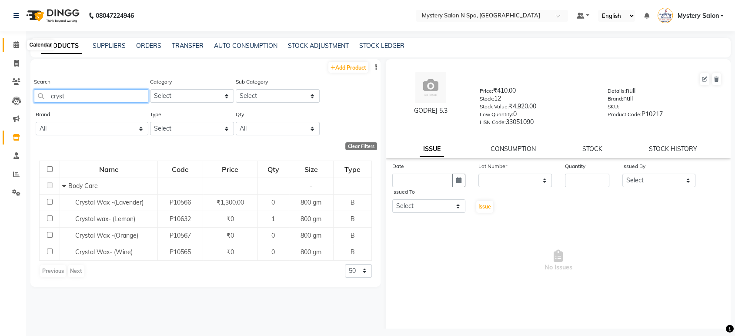  What do you see at coordinates (513, 149) in the screenshot?
I see `a: CONSUMPTION` at bounding box center [513, 149].